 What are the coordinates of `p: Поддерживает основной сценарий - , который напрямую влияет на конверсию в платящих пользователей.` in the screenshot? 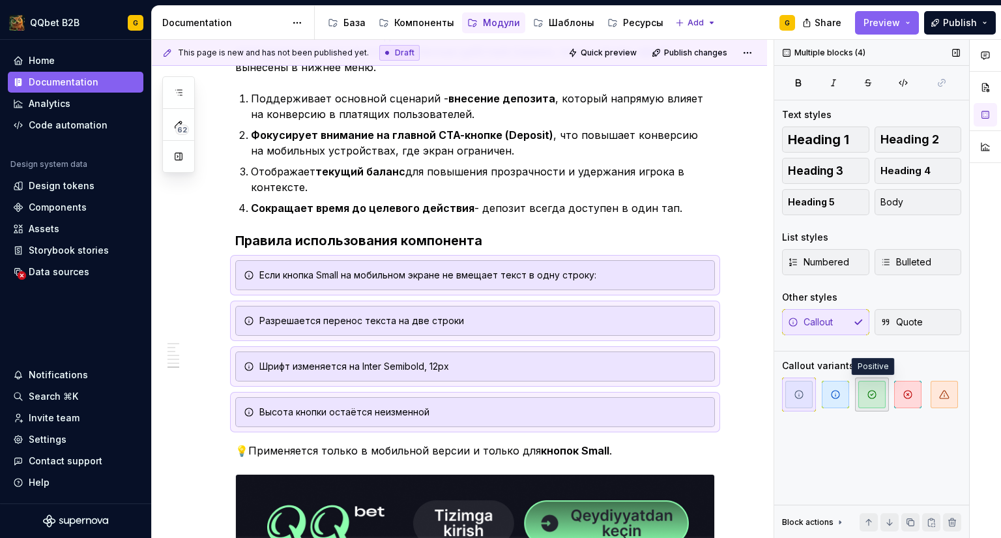 It's located at (483, 106).